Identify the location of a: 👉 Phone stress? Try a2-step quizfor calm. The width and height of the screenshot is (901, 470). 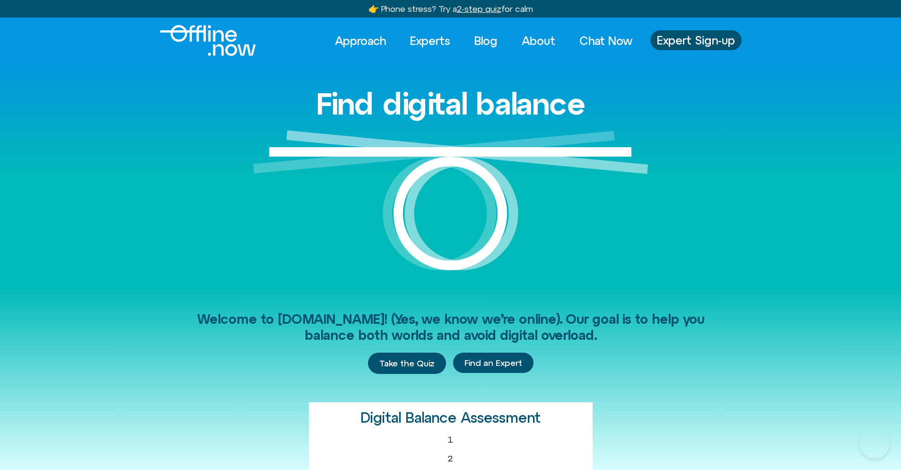
(451, 9).